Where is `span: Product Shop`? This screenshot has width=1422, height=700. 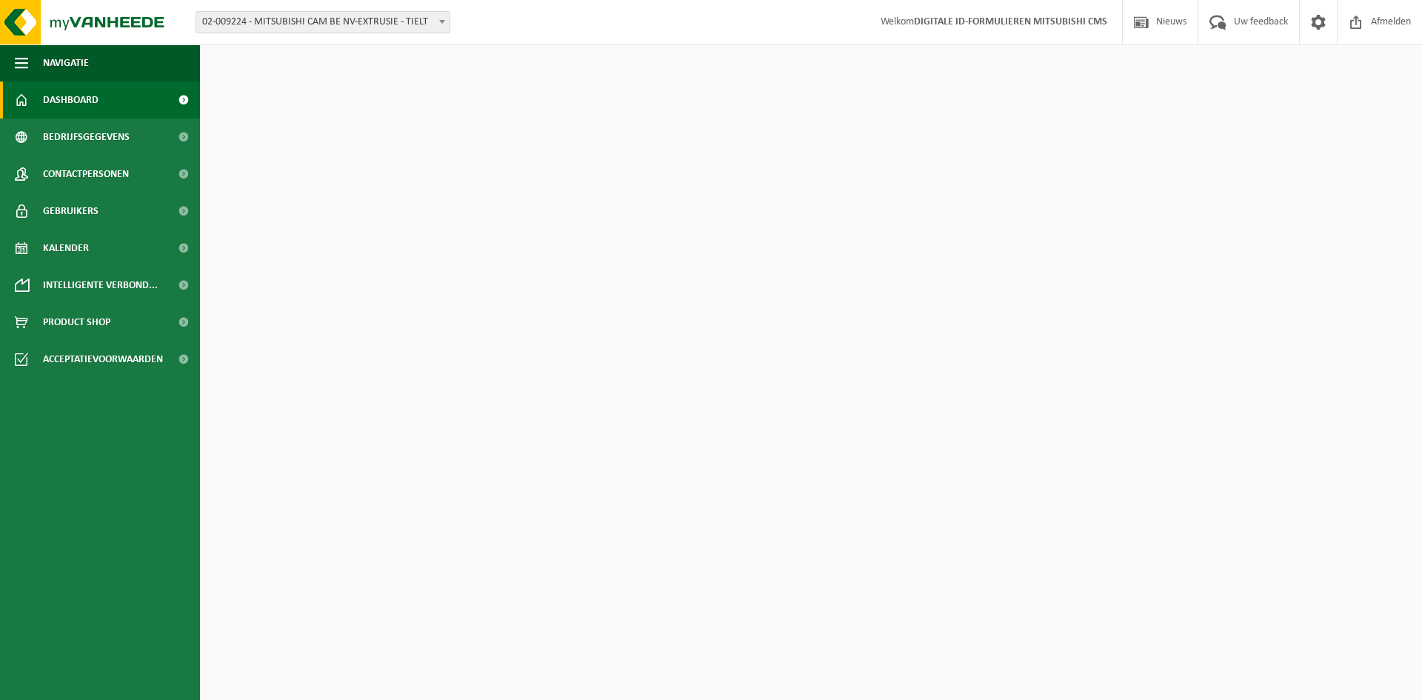
span: Product Shop is located at coordinates (76, 322).